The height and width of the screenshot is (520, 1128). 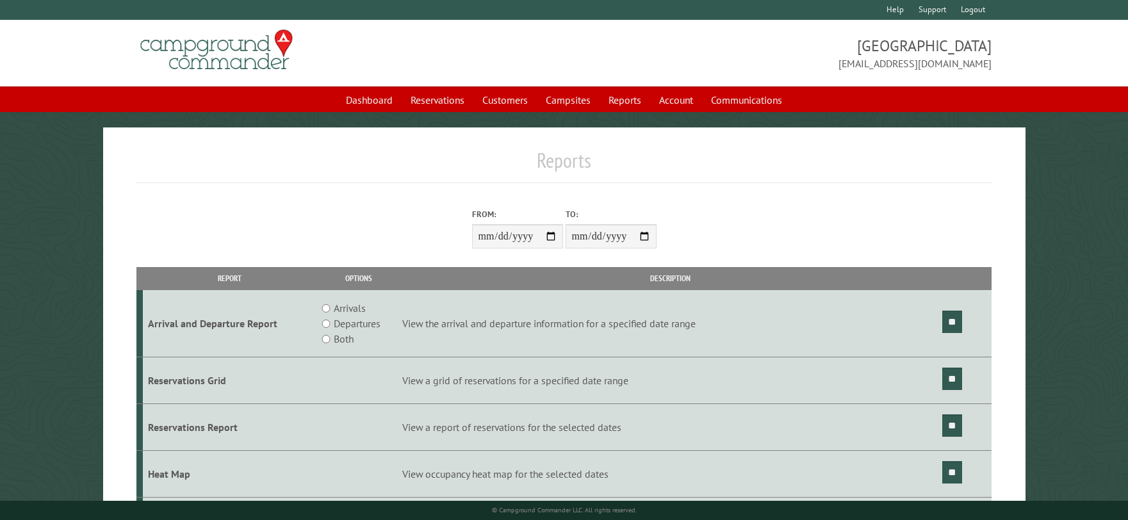 I want to click on th: Options, so click(x=358, y=278).